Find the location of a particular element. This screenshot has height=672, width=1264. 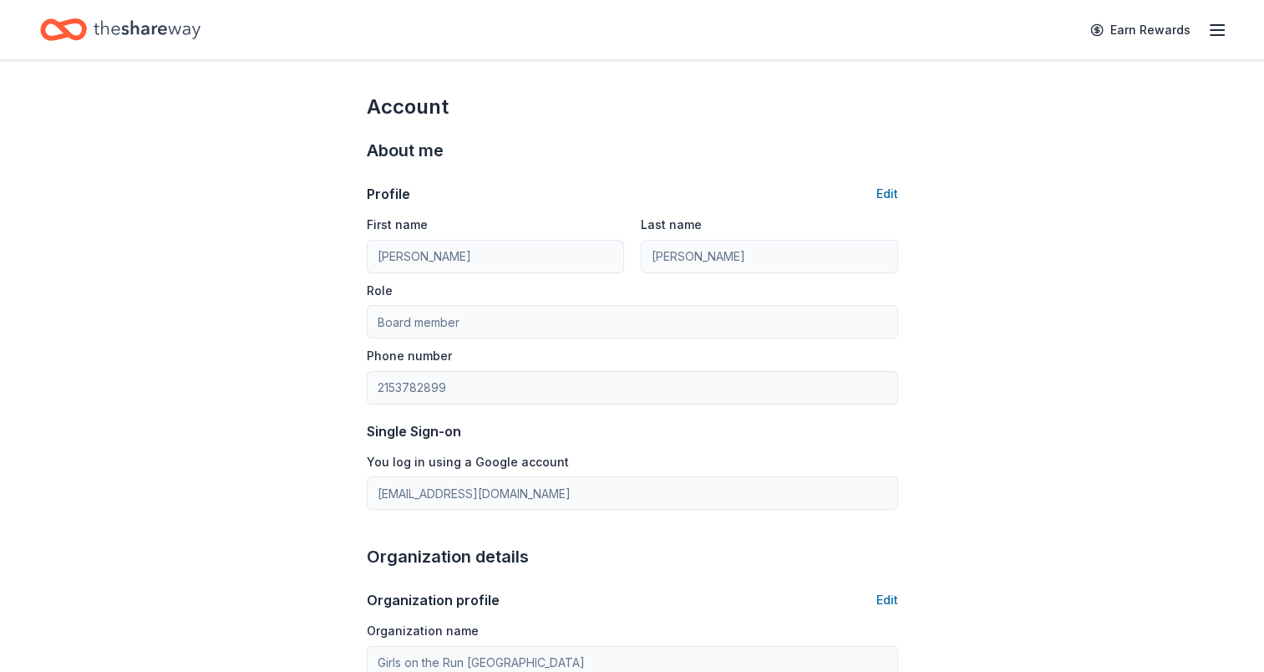

div: Organization profile is located at coordinates (433, 600).